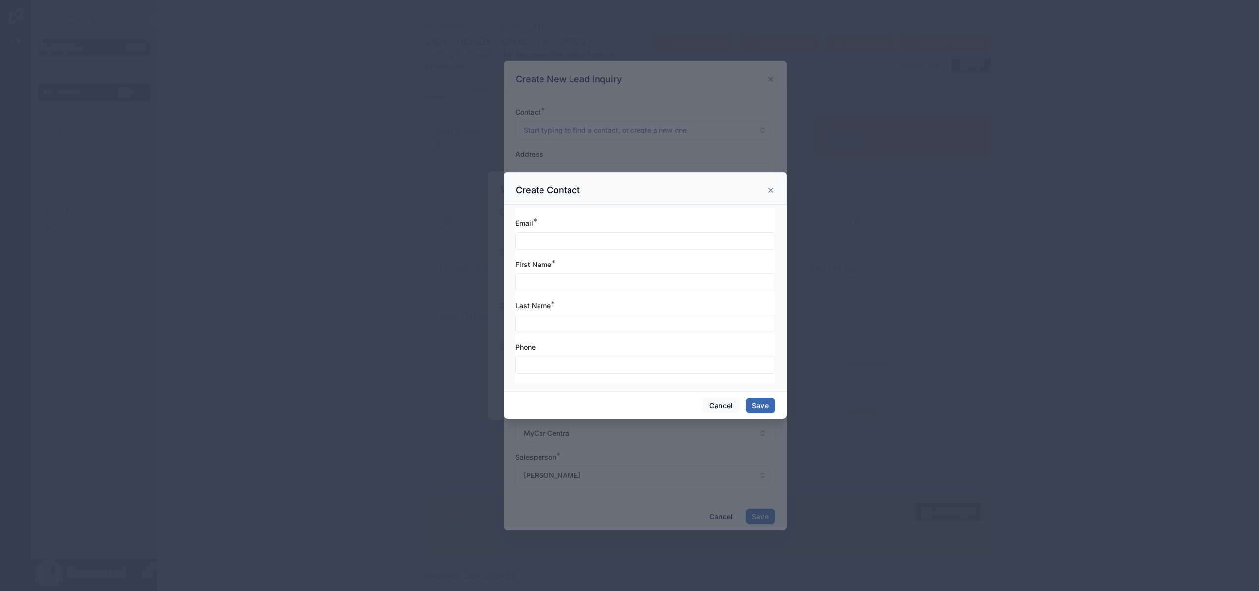 This screenshot has width=1259, height=591. What do you see at coordinates (721, 406) in the screenshot?
I see `button: Cancel` at bounding box center [721, 406].